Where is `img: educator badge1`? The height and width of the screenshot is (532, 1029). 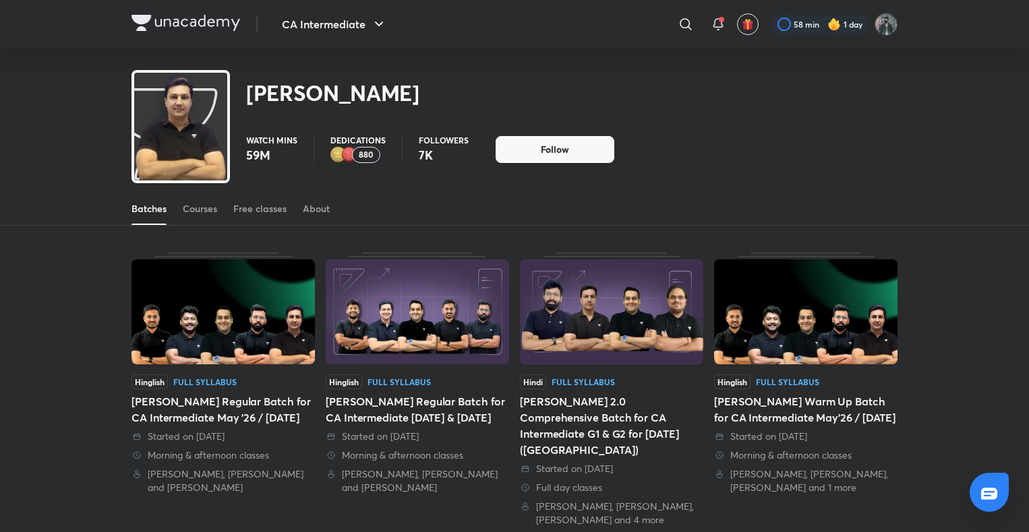
img: educator badge1 is located at coordinates (349, 155).